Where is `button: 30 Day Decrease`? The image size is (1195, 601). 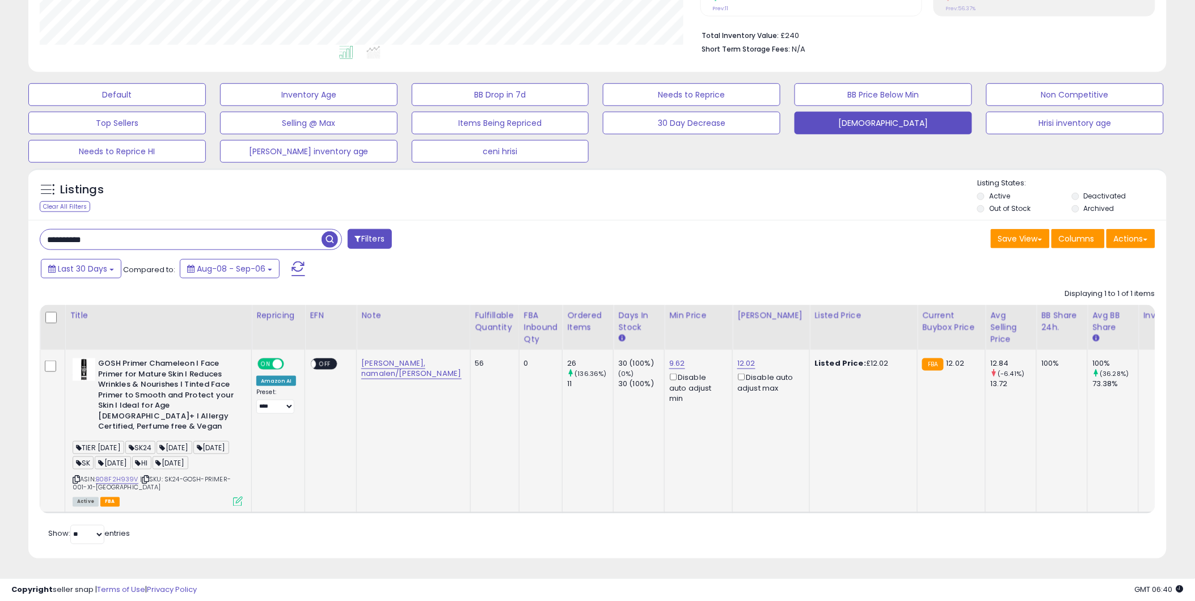 button: 30 Day Decrease is located at coordinates (691, 123).